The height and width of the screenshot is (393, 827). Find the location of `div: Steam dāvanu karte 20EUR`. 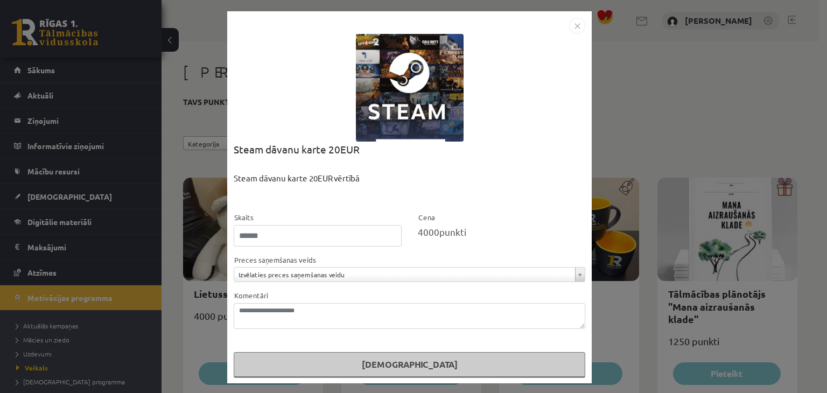

div: Steam dāvanu karte 20EUR is located at coordinates (409, 157).